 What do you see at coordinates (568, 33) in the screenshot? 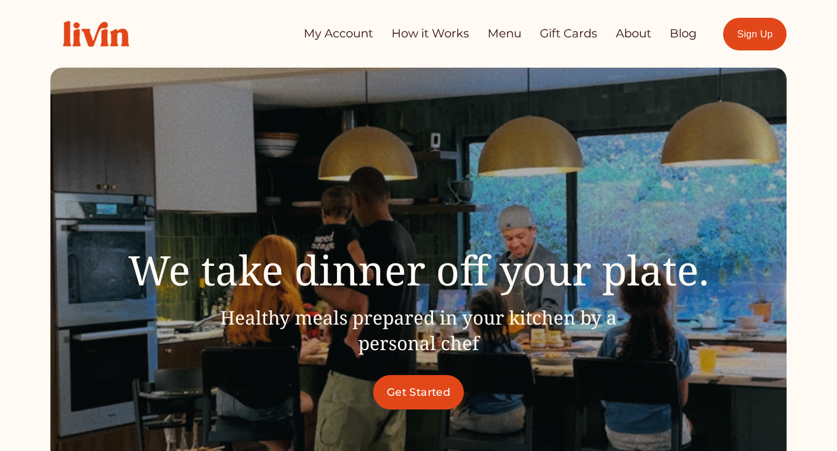
I see `a: Gift Cards` at bounding box center [568, 33].